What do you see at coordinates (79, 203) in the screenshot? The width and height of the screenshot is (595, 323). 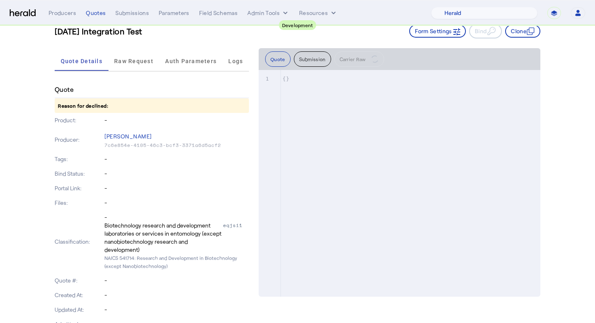 I see `p: Files:` at bounding box center [79, 203].